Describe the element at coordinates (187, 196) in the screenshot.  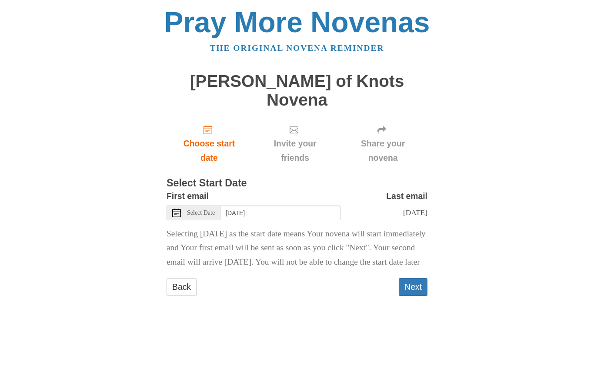
I see `label: First email` at that location.